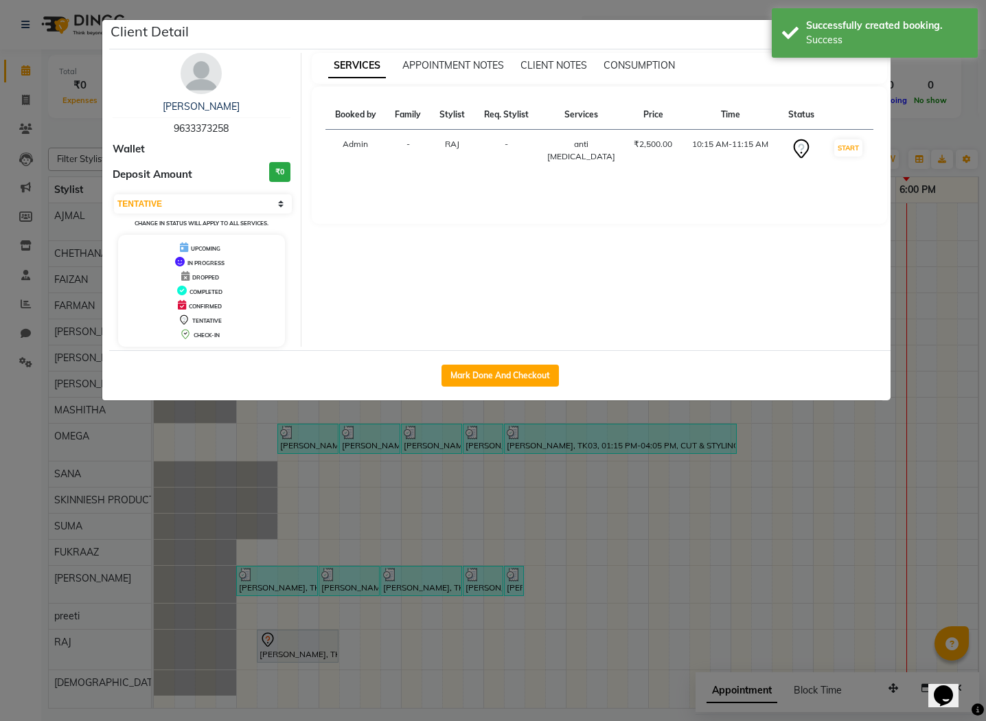  What do you see at coordinates (356, 115) in the screenshot?
I see `th: Booked by` at bounding box center [356, 115].